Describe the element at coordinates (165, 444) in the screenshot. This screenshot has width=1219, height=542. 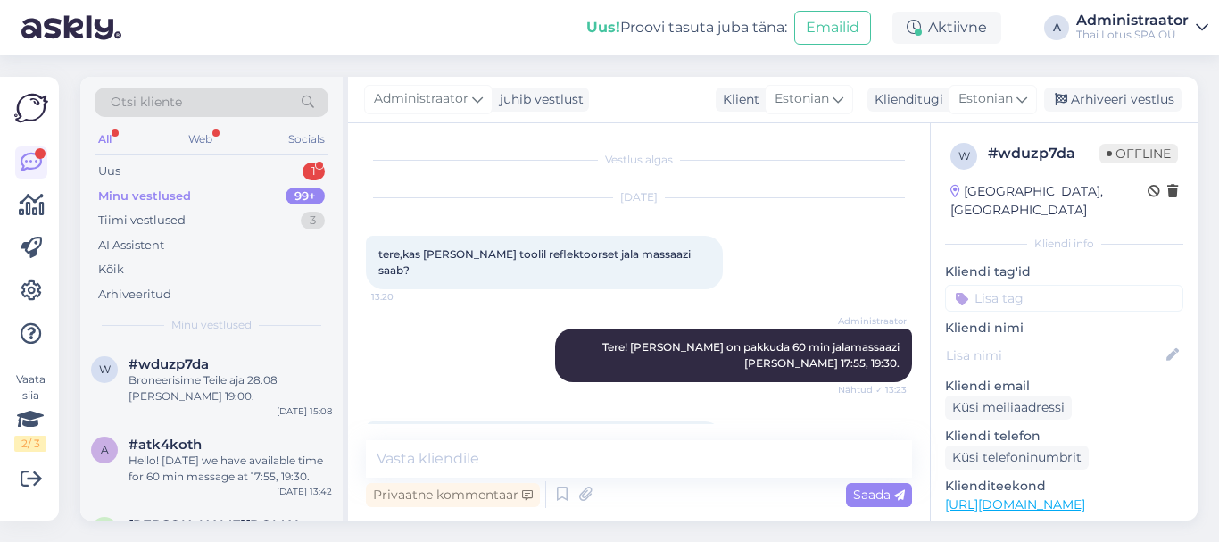
I see `span: #atk4koth` at that location.